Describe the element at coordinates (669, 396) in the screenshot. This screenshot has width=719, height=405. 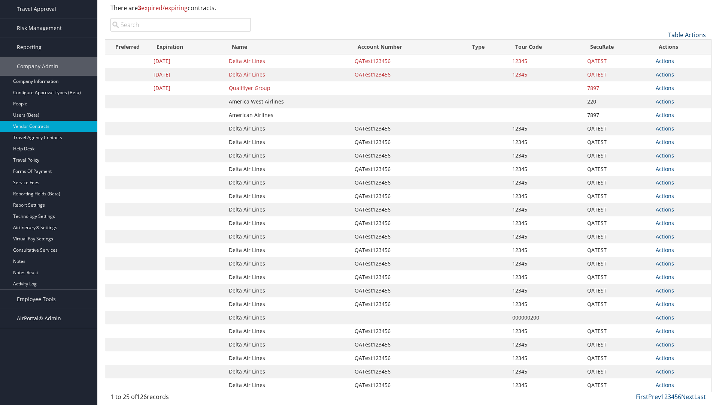
I see `a: 3` at that location.